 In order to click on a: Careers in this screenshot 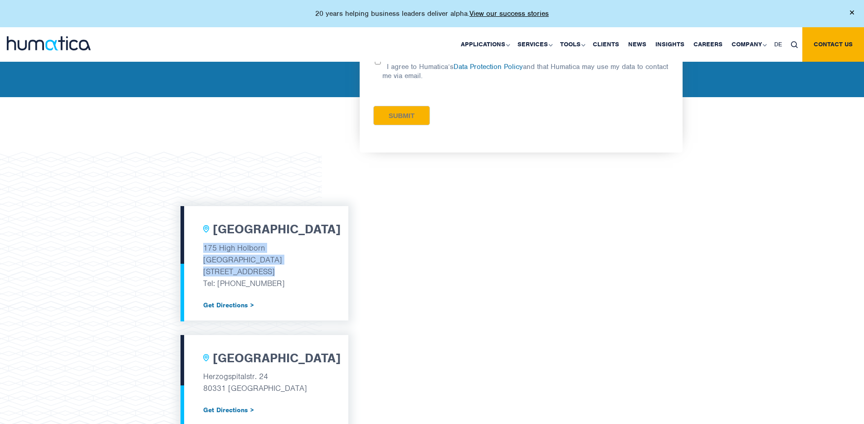, I will do `click(708, 44)`.